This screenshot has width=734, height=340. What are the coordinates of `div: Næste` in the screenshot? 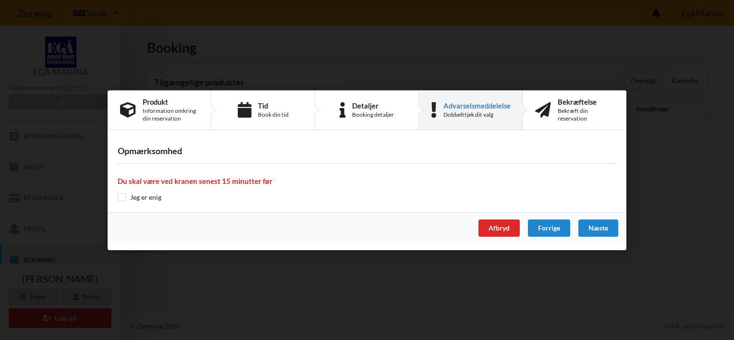 It's located at (598, 228).